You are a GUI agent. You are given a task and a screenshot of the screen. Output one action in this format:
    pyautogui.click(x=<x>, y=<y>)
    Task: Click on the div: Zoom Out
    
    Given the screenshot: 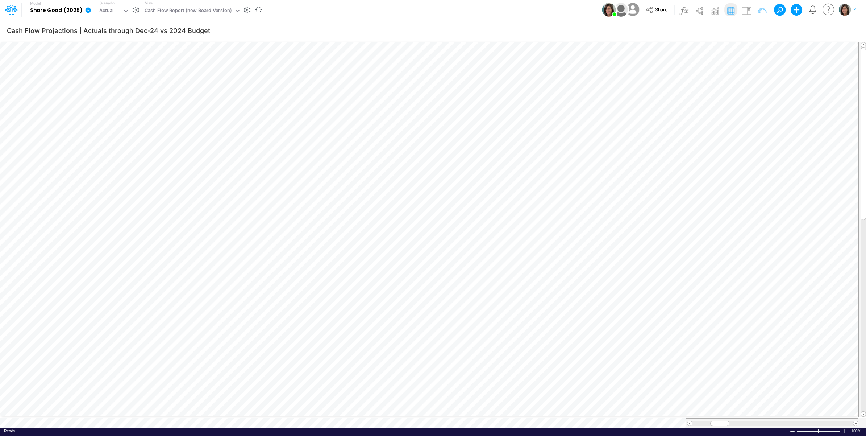 What is the action you would take?
    pyautogui.click(x=792, y=431)
    